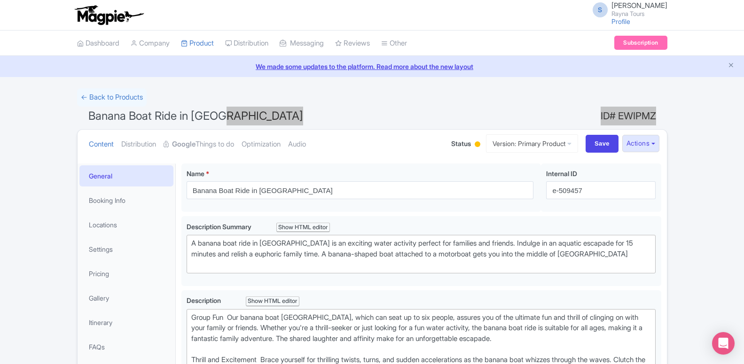  What do you see at coordinates (126, 347) in the screenshot?
I see `a: FAQs` at bounding box center [126, 347].